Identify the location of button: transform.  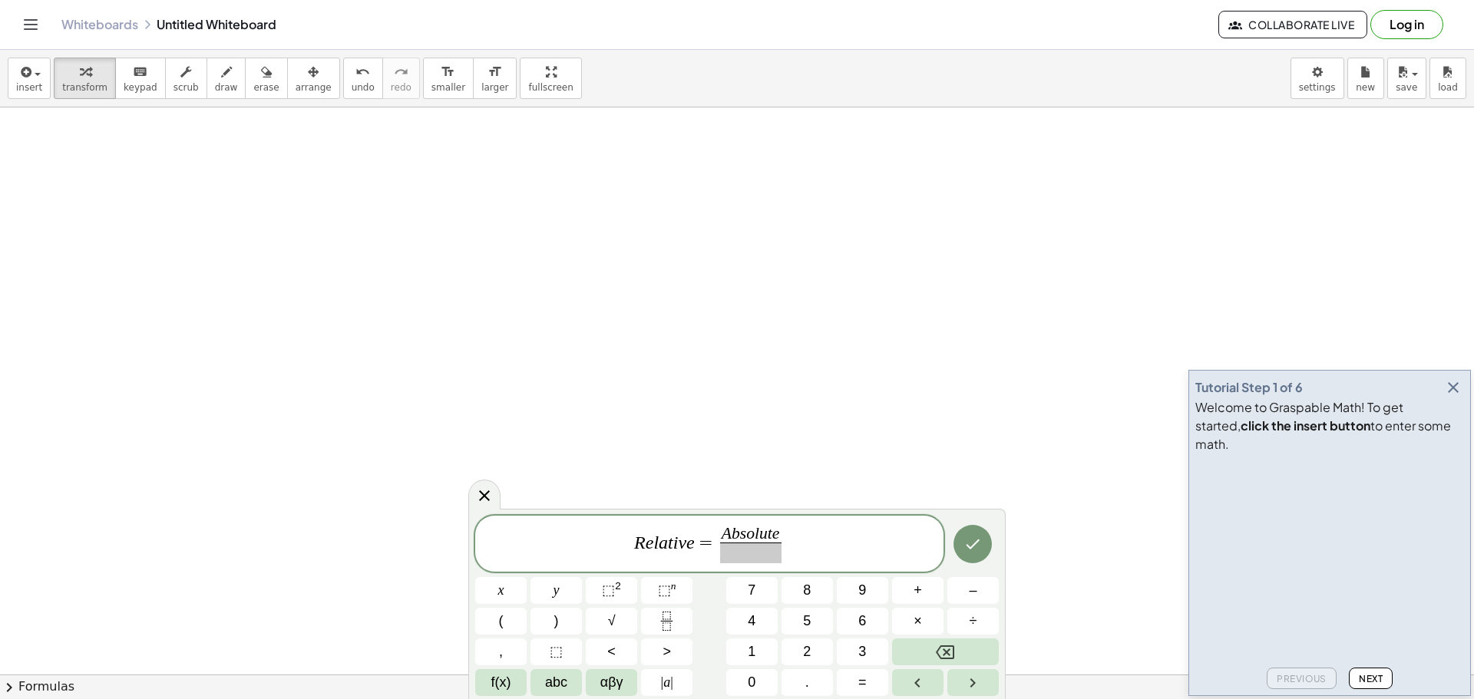
(84, 78).